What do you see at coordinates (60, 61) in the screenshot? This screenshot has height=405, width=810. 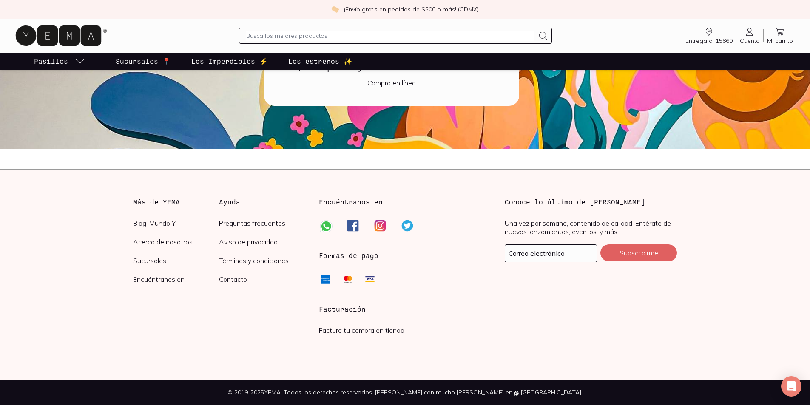 I see `a: pasillo-todos-link` at bounding box center [60, 61].